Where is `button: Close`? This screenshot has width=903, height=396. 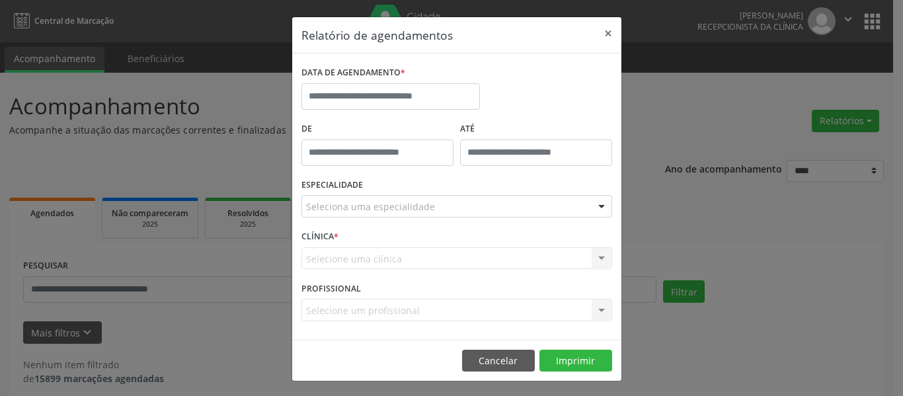
button: Close is located at coordinates (608, 33).